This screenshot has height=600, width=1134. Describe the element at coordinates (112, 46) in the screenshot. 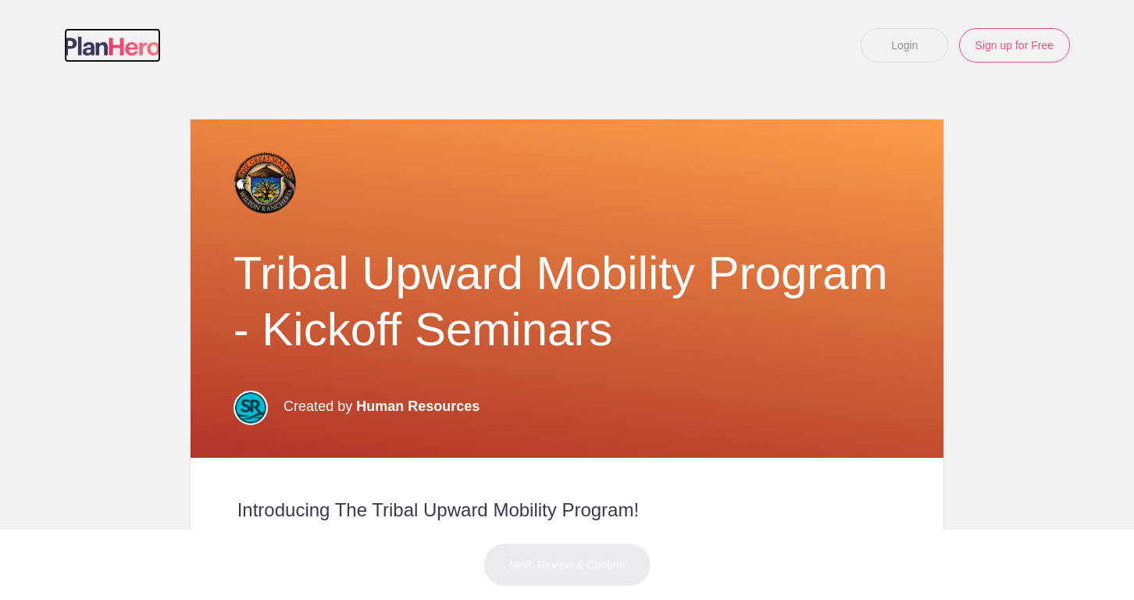

I see `img: Logo main planhero` at that location.